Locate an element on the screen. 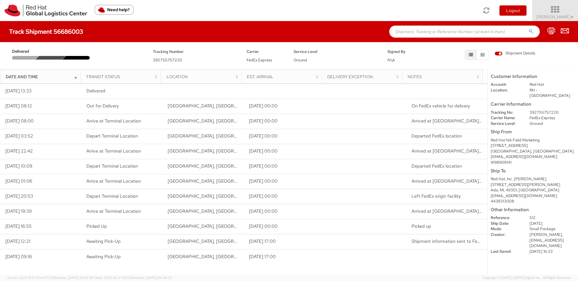 Image resolution: width=578 pixels, height=281 pixels. span: Ground is located at coordinates (300, 60).